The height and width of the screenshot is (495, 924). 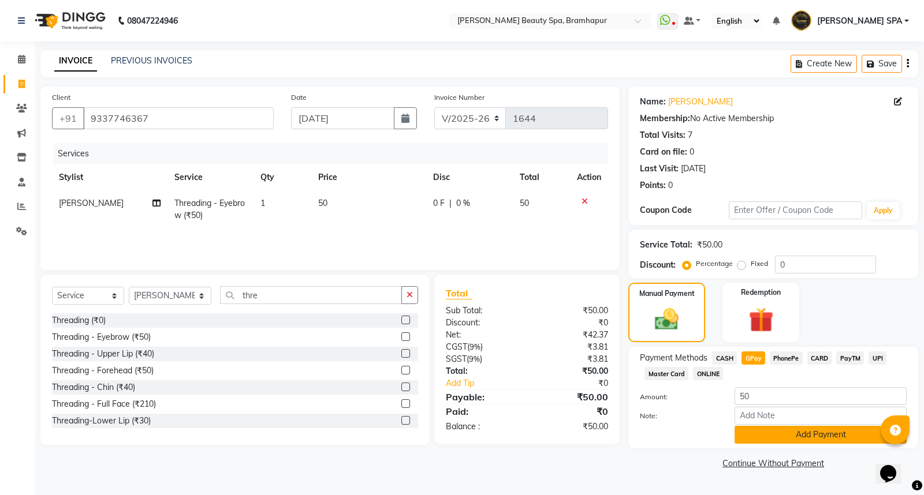 I want to click on div: Paid:, so click(x=482, y=412).